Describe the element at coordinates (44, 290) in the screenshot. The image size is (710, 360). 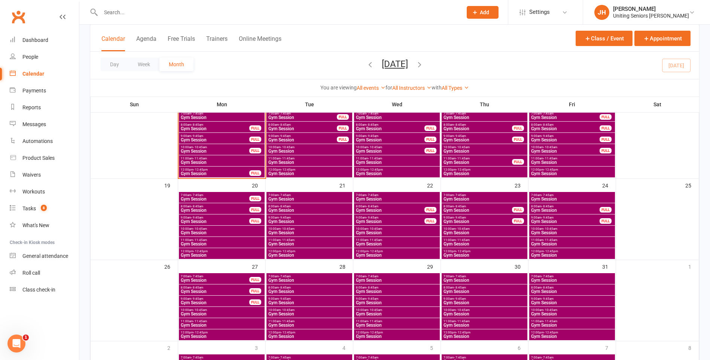
I see `a: Class kiosk mode` at that location.